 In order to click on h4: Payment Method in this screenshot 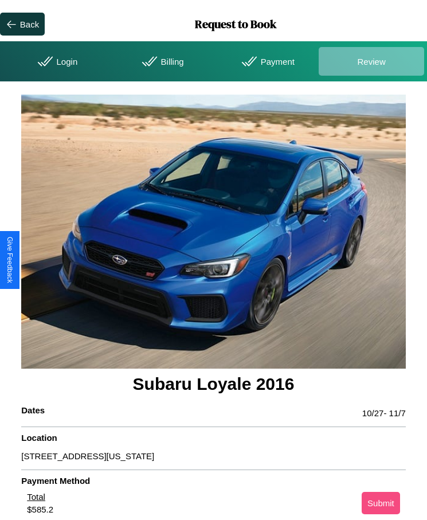, I will do `click(213, 483)`.